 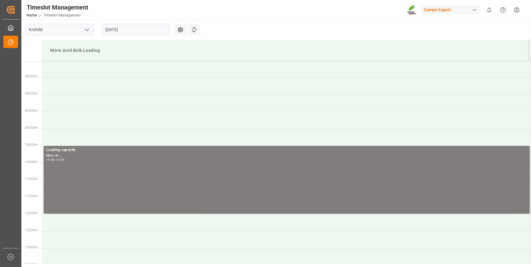 I want to click on span: 10:30 Hr, so click(x=31, y=162).